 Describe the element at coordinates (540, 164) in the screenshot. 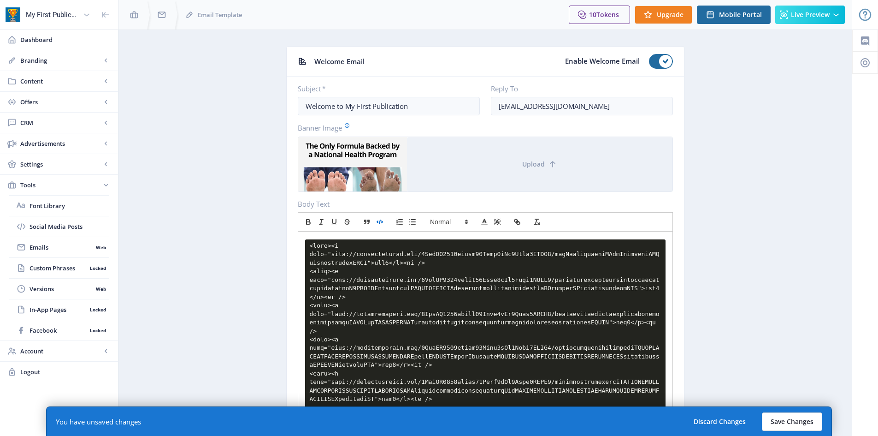

I see `button: Upload` at that location.